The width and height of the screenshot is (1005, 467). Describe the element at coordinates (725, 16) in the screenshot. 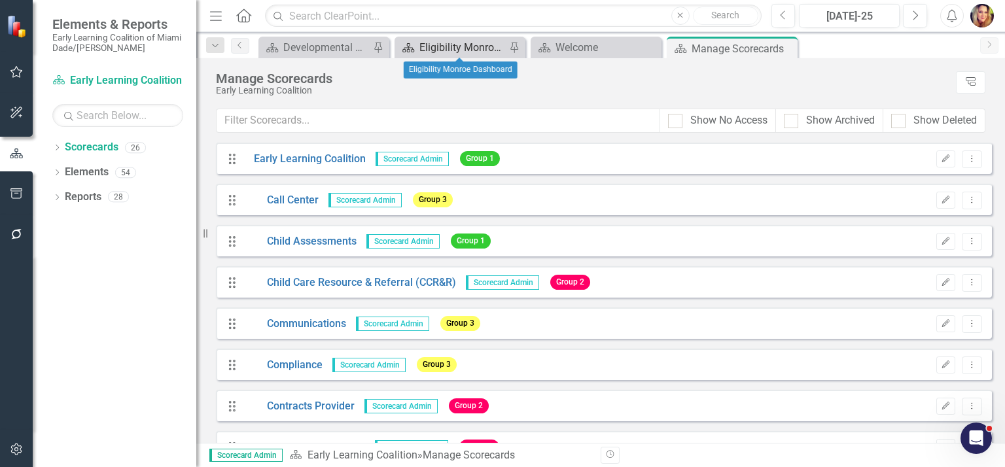

I see `button: Search` at that location.